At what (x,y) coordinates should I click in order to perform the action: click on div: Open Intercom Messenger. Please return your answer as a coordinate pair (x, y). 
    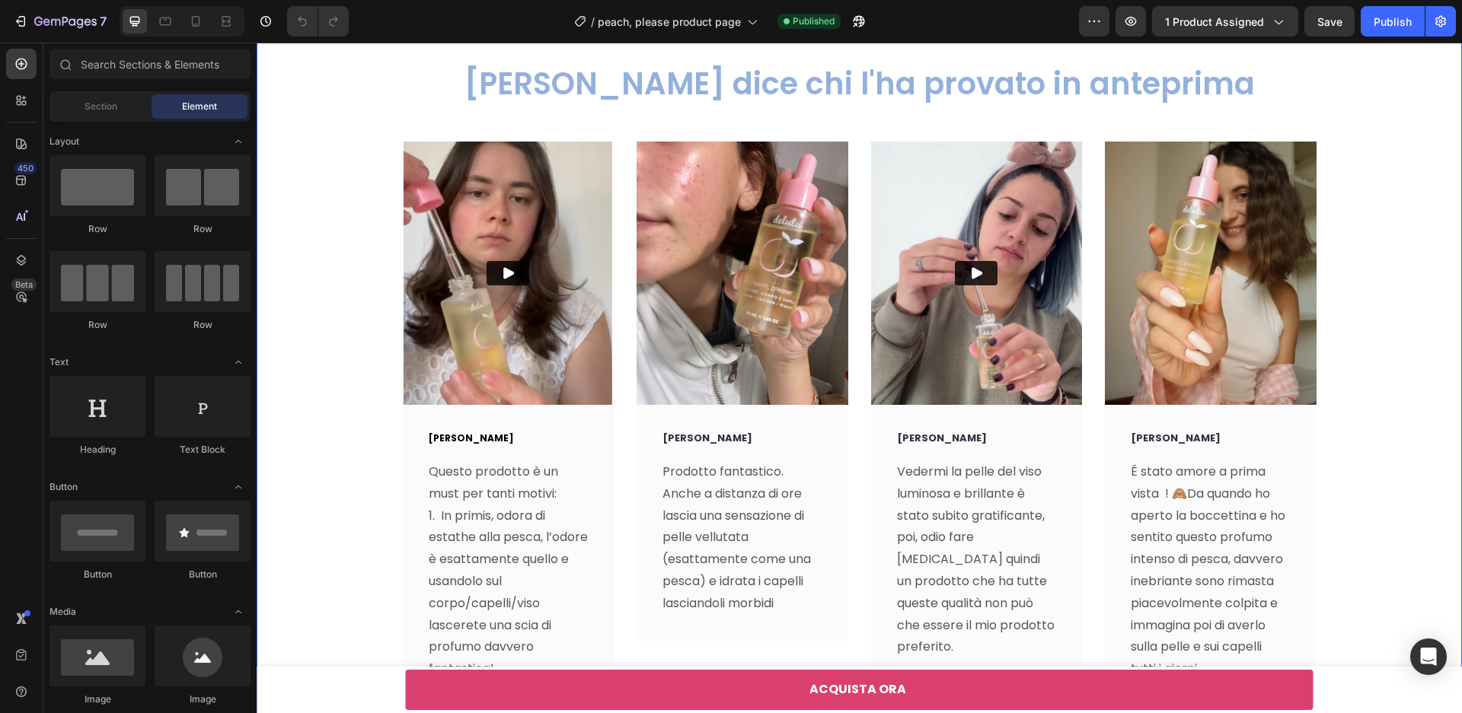
    Looking at the image, I should click on (1428, 657).